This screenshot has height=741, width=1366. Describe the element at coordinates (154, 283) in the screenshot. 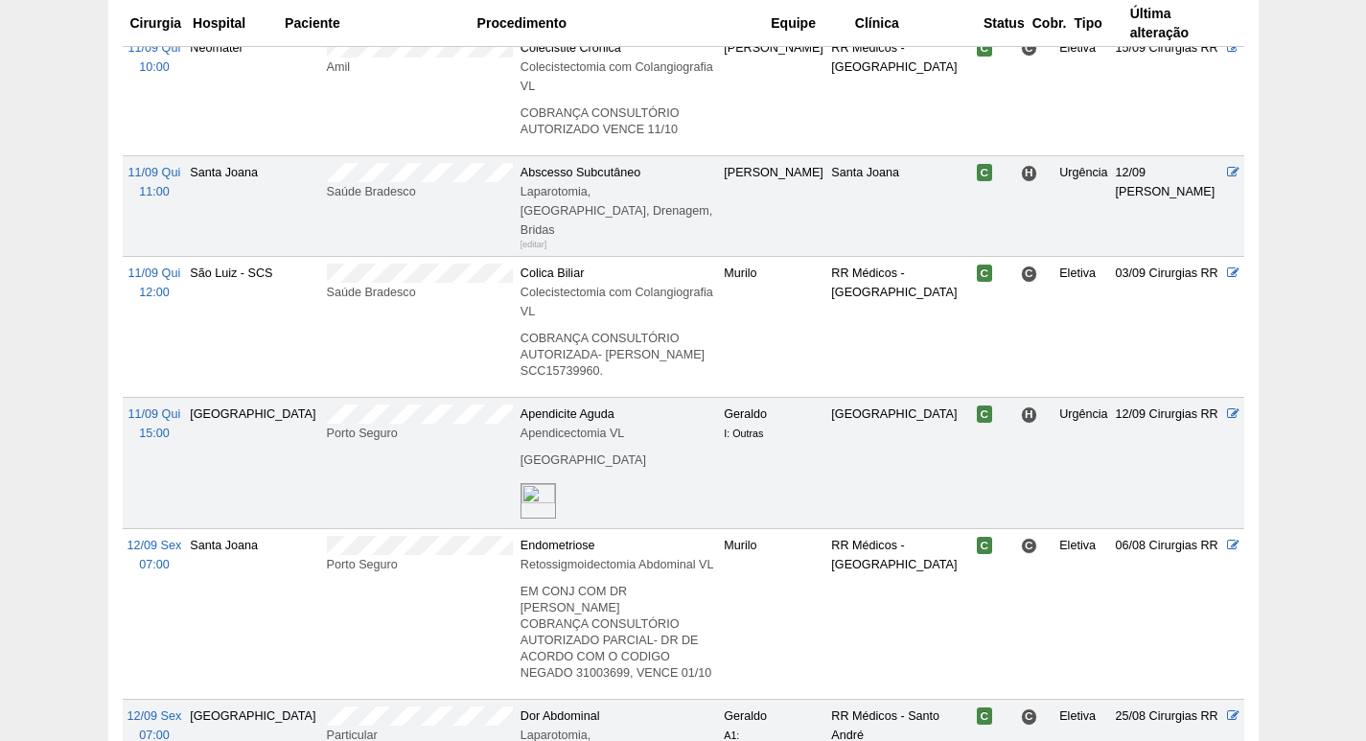

I see `a: 11/09 Qui 12:00` at that location.